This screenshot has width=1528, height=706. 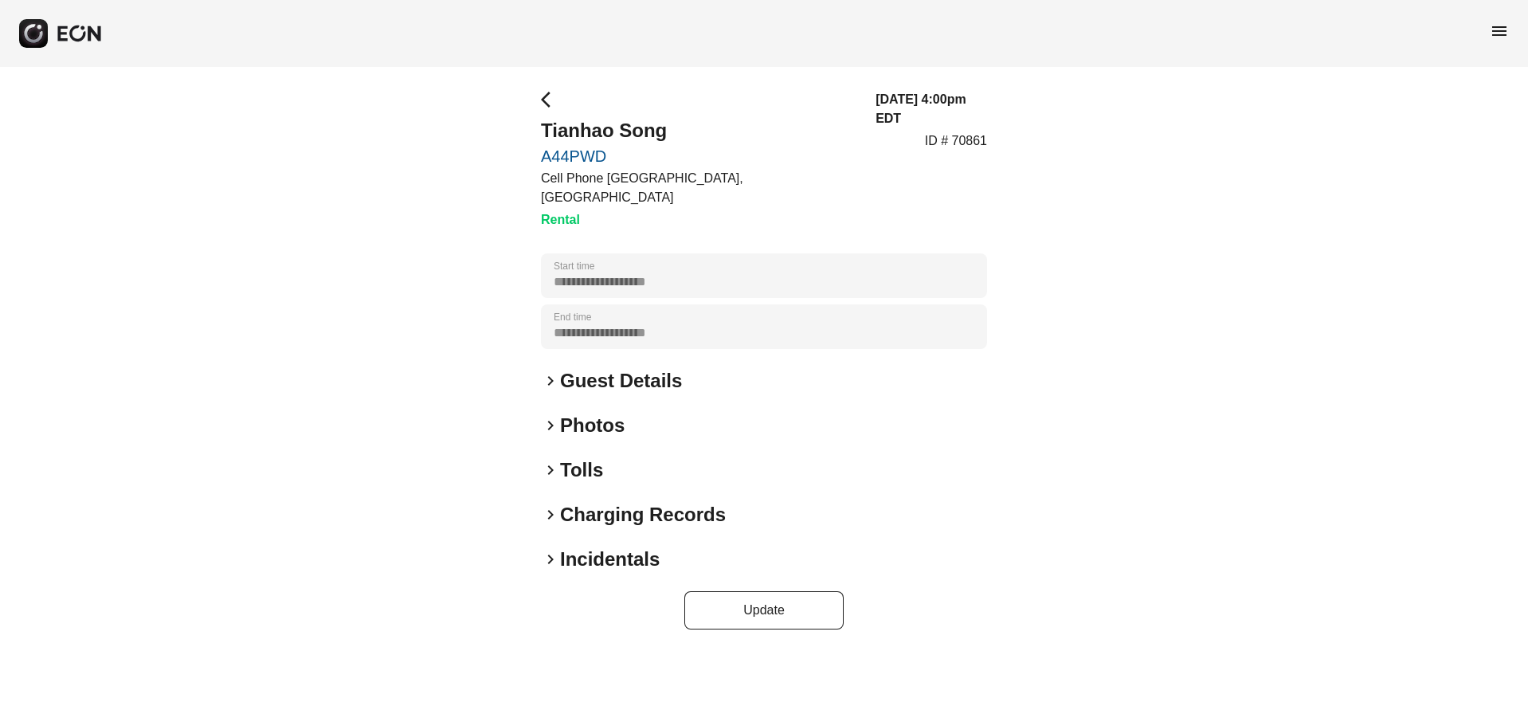 I want to click on h2: Charging Records, so click(x=643, y=514).